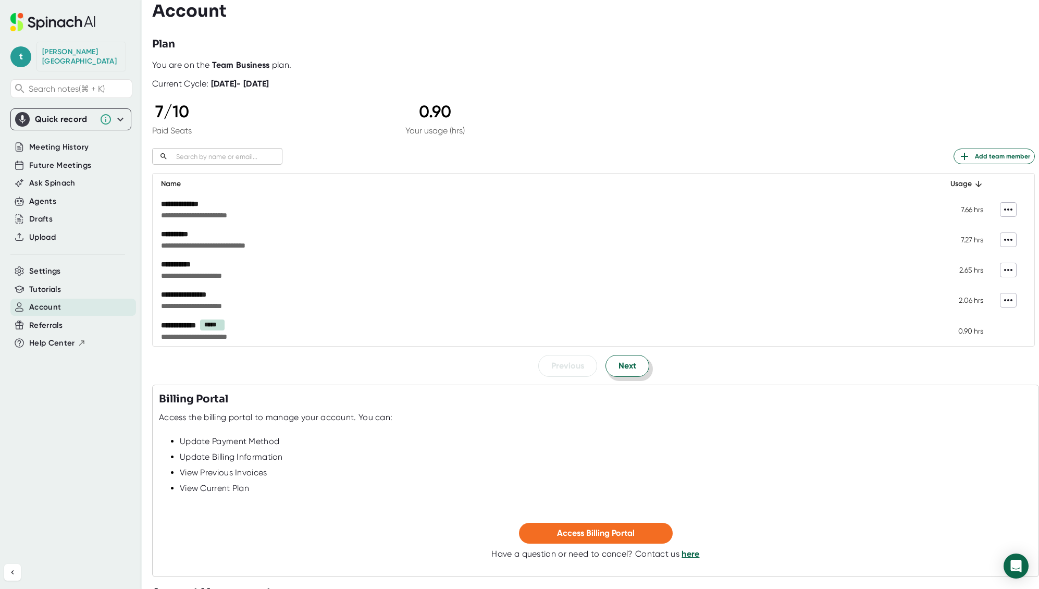 Image resolution: width=1039 pixels, height=589 pixels. What do you see at coordinates (52, 183) in the screenshot?
I see `button: Ask Spinach` at bounding box center [52, 183].